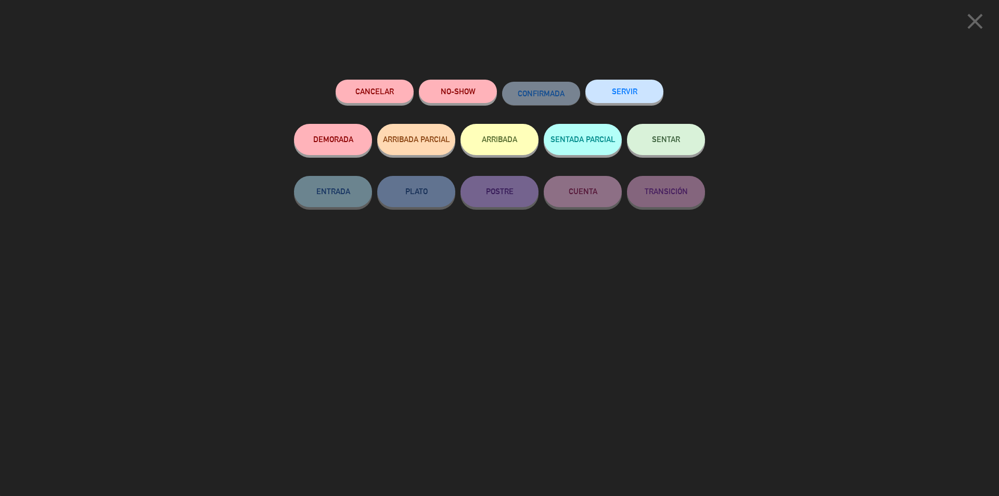 The height and width of the screenshot is (496, 999). I want to click on i: close, so click(975, 21).